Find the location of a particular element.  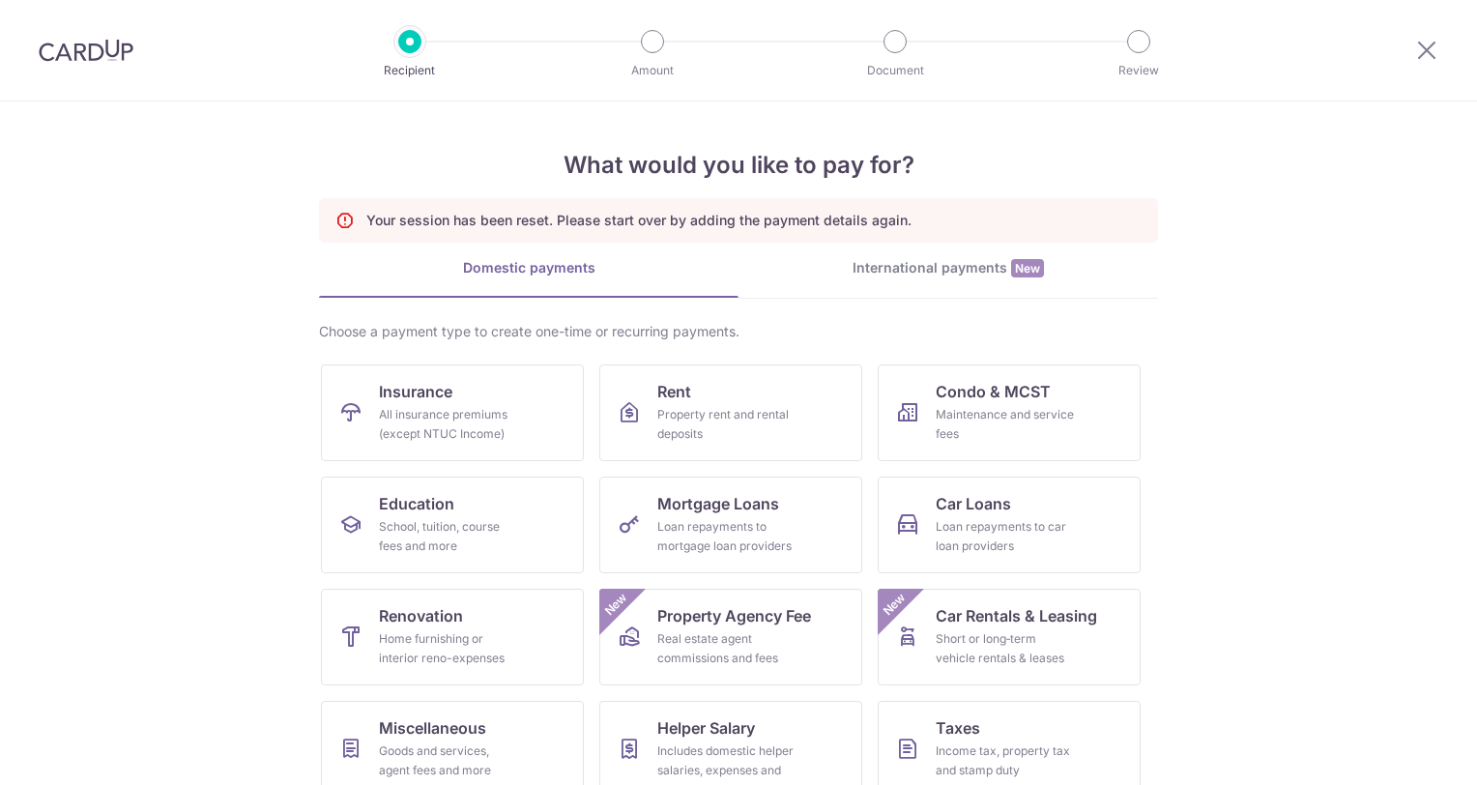

div: International payments is located at coordinates (948, 268).